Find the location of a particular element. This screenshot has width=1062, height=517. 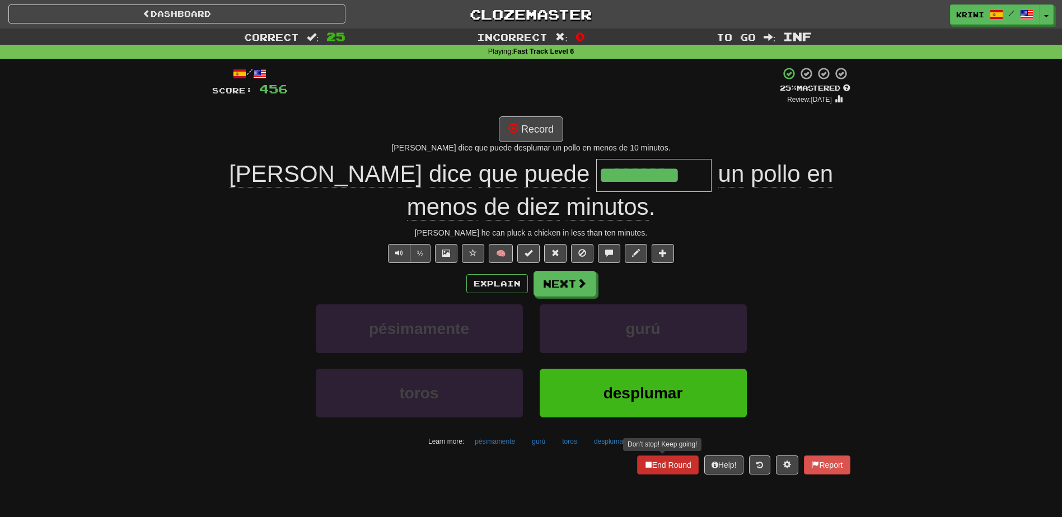

button: Report is located at coordinates (827, 465).